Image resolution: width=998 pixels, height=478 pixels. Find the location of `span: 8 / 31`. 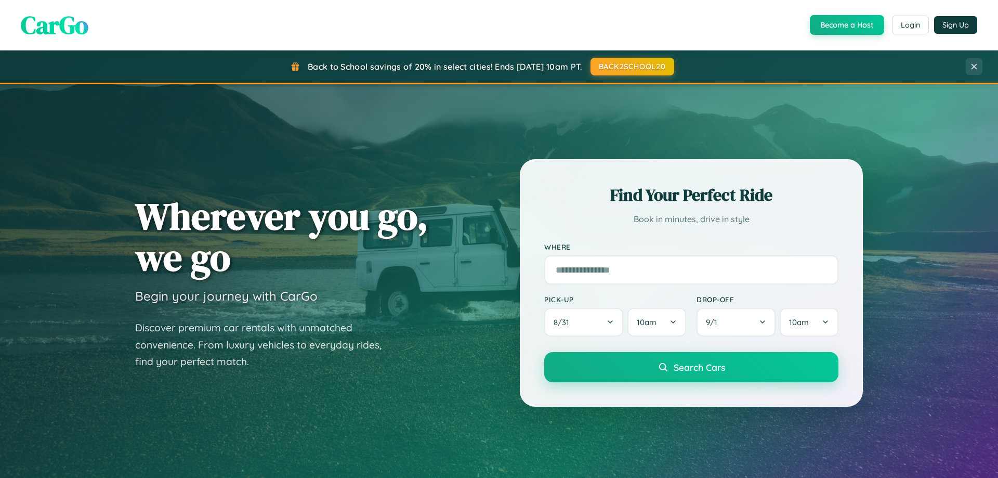

span: 8 / 31 is located at coordinates (564, 322).